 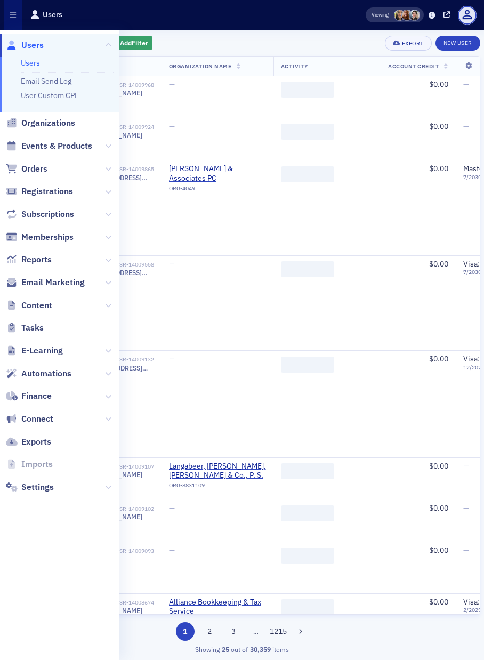 What do you see at coordinates (36, 260) in the screenshot?
I see `span: Reports` at bounding box center [36, 260].